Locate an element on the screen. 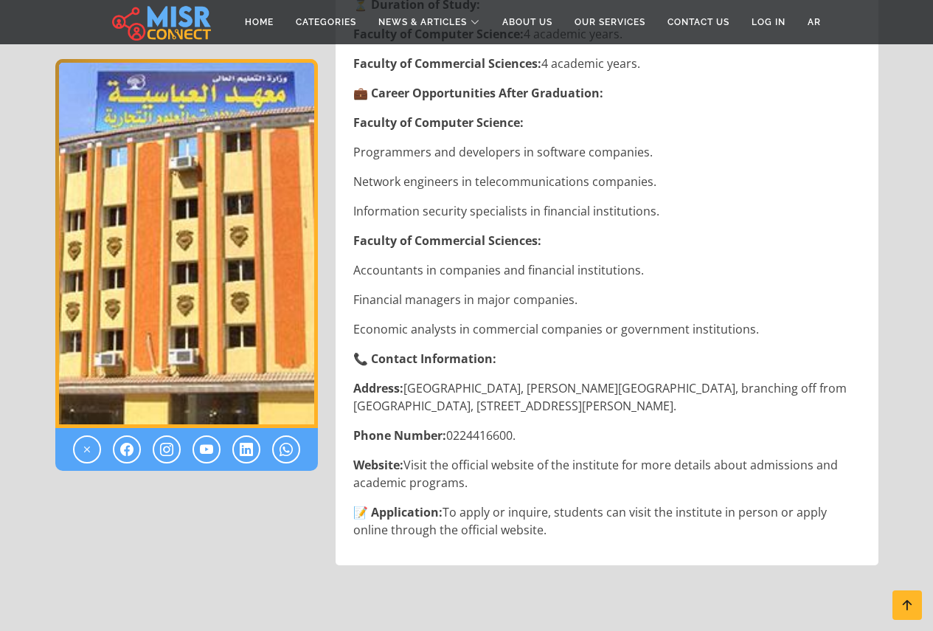 This screenshot has height=631, width=933. p: 4 academic years. is located at coordinates (609, 63).